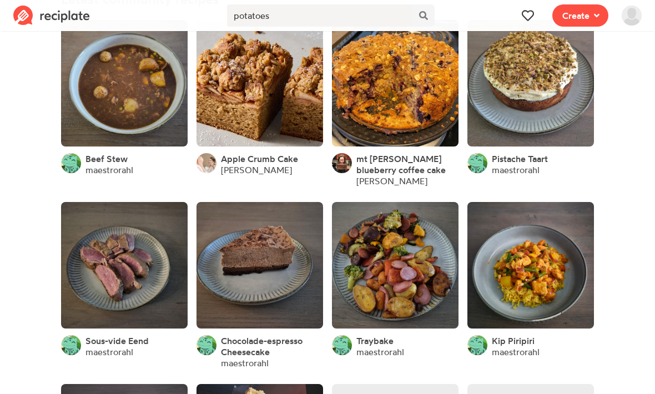 Image resolution: width=655 pixels, height=394 pixels. What do you see at coordinates (576, 16) in the screenshot?
I see `span: Create` at bounding box center [576, 16].